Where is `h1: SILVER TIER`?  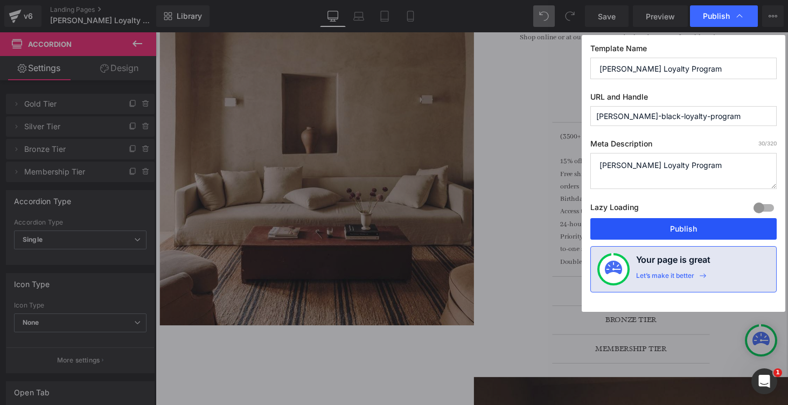 h1: SILVER TIER is located at coordinates (490, 267).